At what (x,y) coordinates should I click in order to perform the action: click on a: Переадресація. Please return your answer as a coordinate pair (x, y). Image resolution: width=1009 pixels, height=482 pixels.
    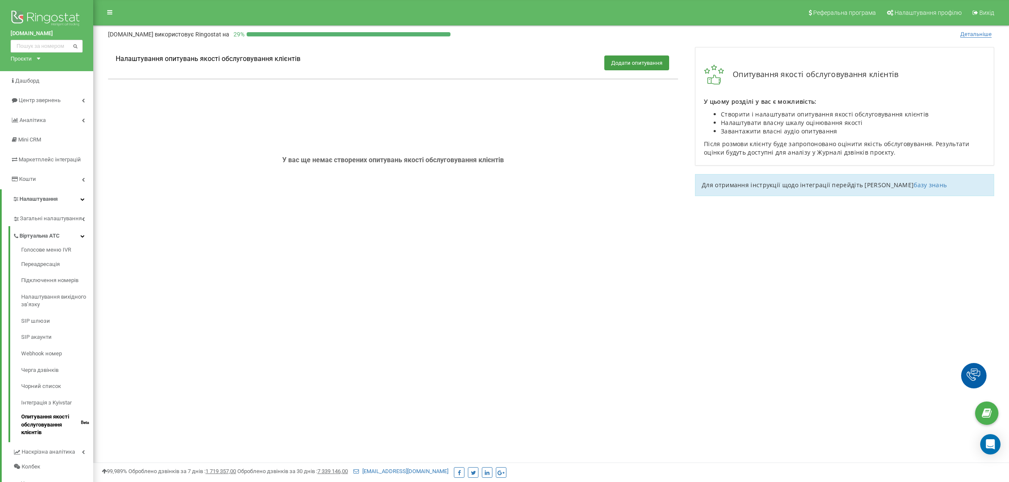
    Looking at the image, I should click on (57, 264).